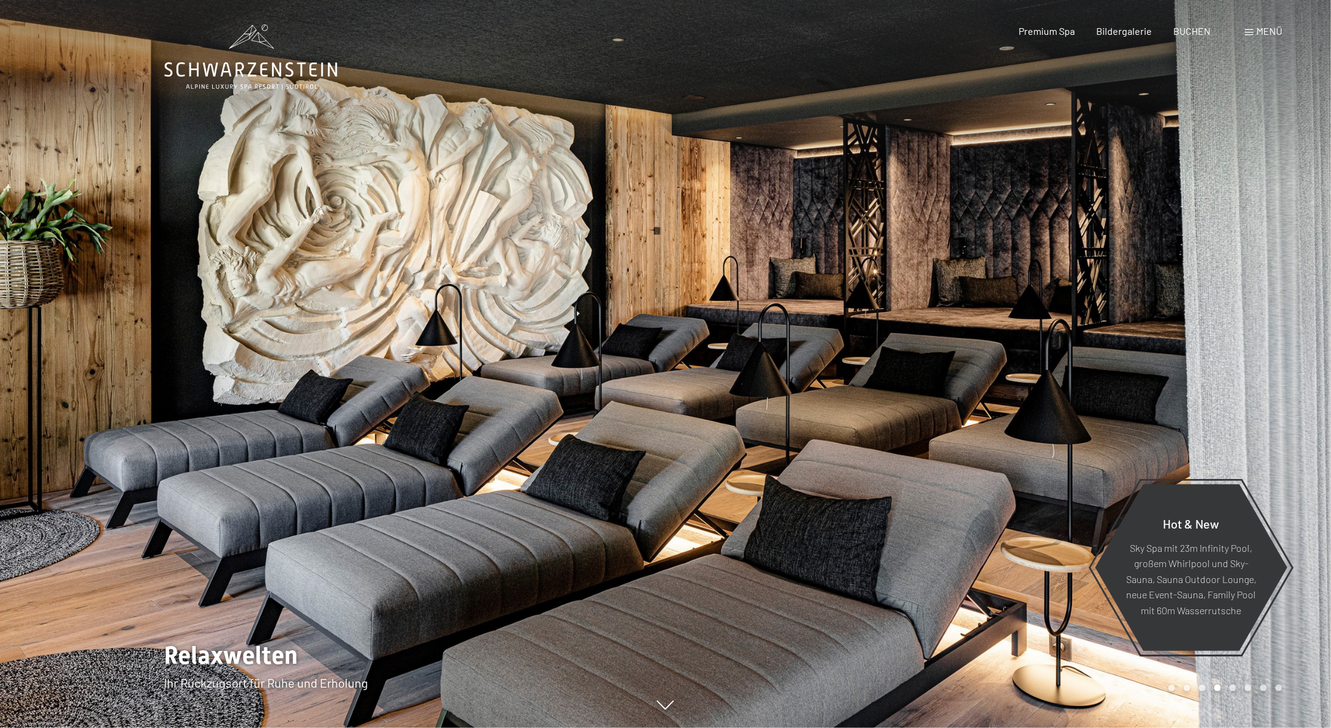 The height and width of the screenshot is (728, 1331). I want to click on a: Bildergalerie, so click(1125, 31).